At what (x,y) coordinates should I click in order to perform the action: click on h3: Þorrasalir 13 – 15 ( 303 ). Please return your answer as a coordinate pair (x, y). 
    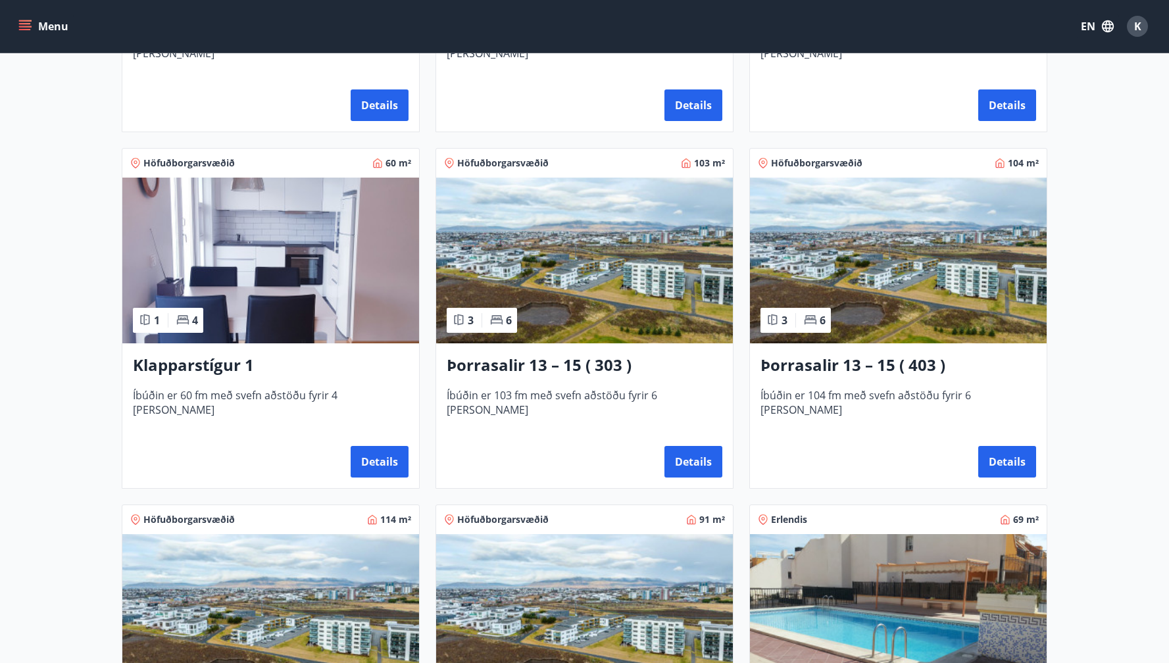
    Looking at the image, I should click on (584, 366).